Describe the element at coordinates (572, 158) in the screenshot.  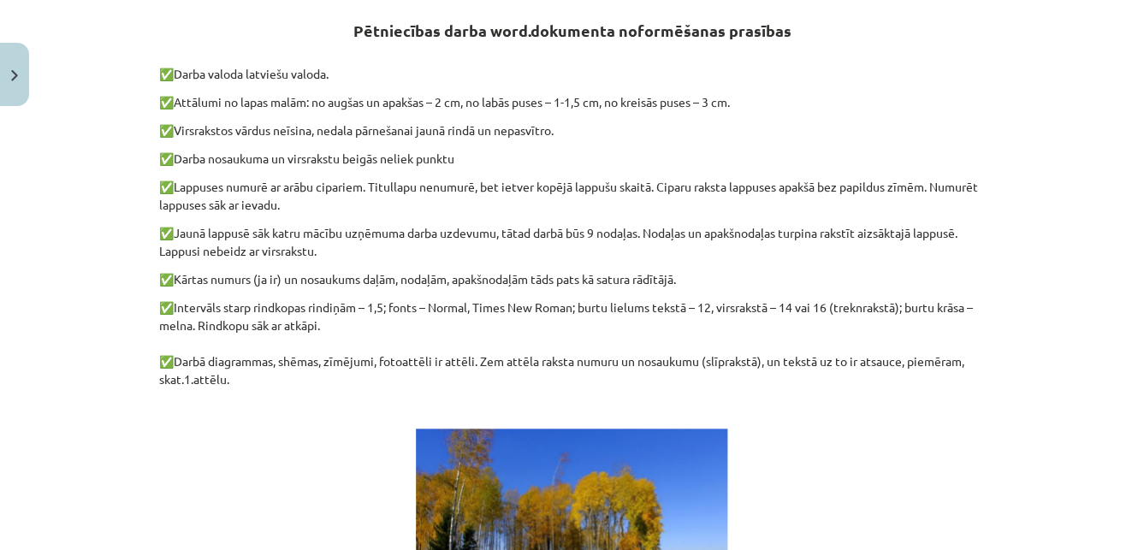
I see `p: ✅ Darba nosaukuma un virsrakstu beigās neliek punktu` at that location.